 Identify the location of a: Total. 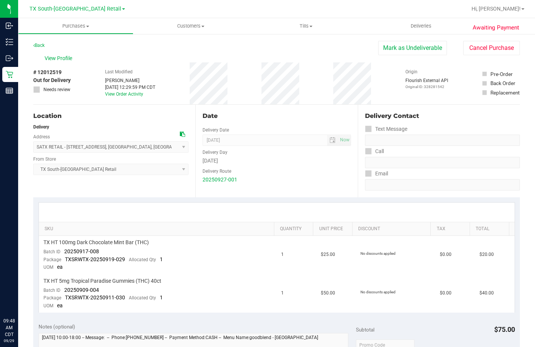
(491, 229).